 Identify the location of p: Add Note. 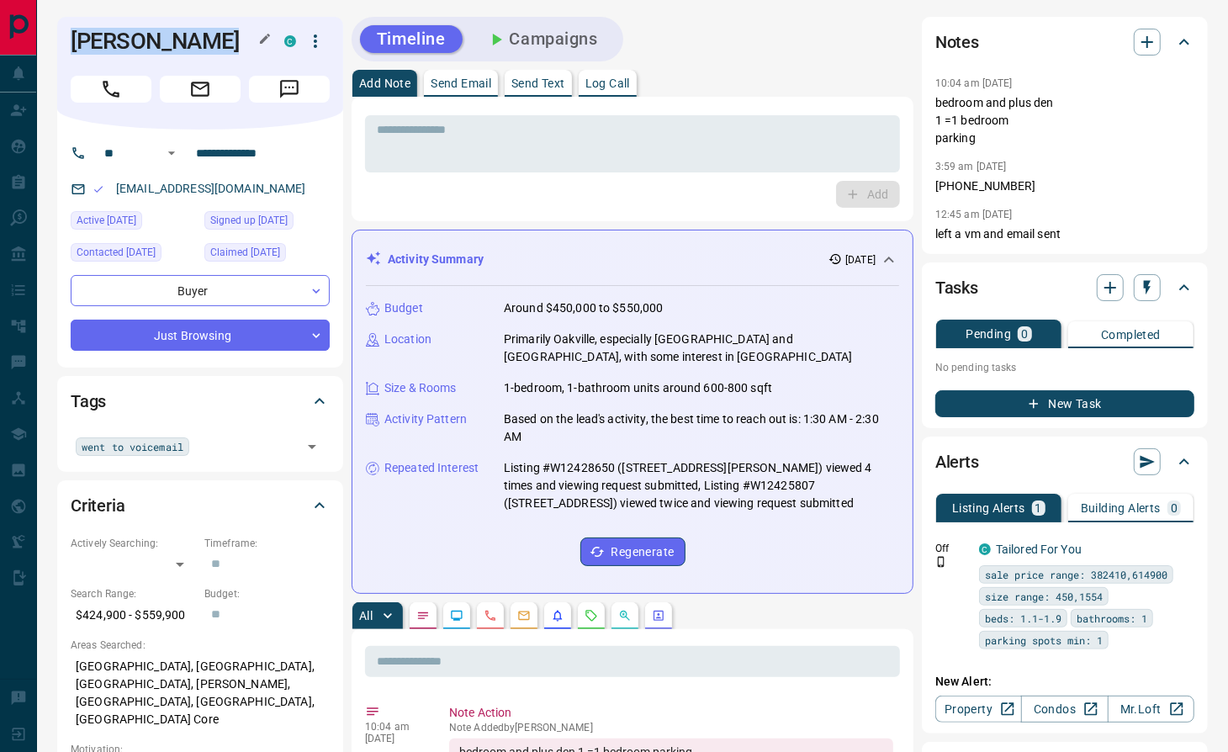
(384, 83).